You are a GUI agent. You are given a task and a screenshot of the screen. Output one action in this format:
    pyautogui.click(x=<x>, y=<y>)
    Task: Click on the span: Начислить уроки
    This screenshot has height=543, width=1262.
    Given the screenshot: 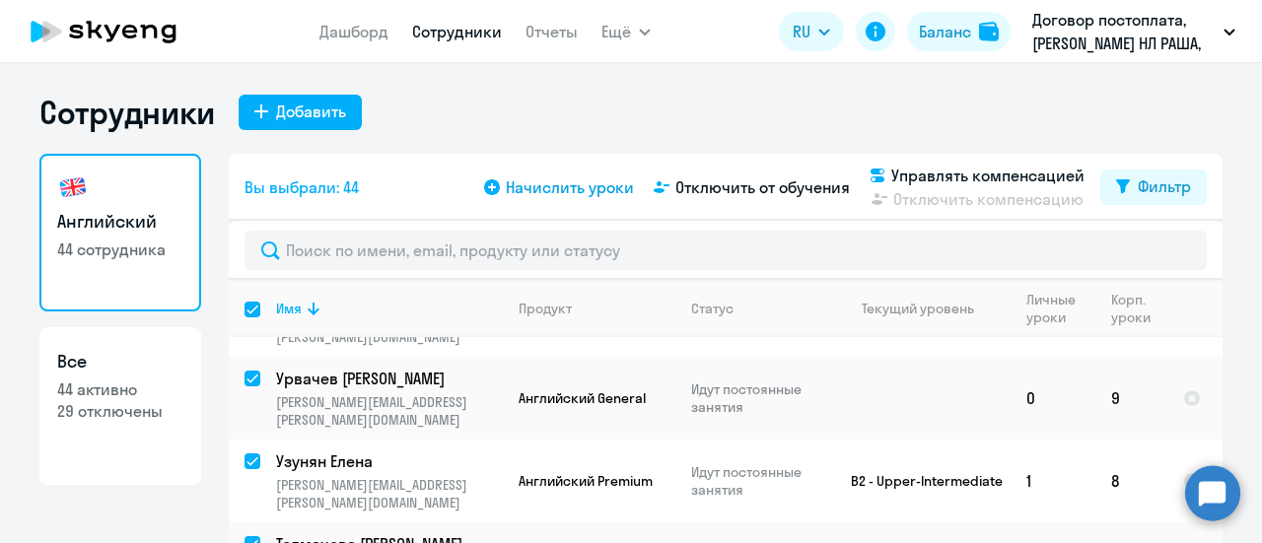 What is the action you would take?
    pyautogui.click(x=570, y=187)
    